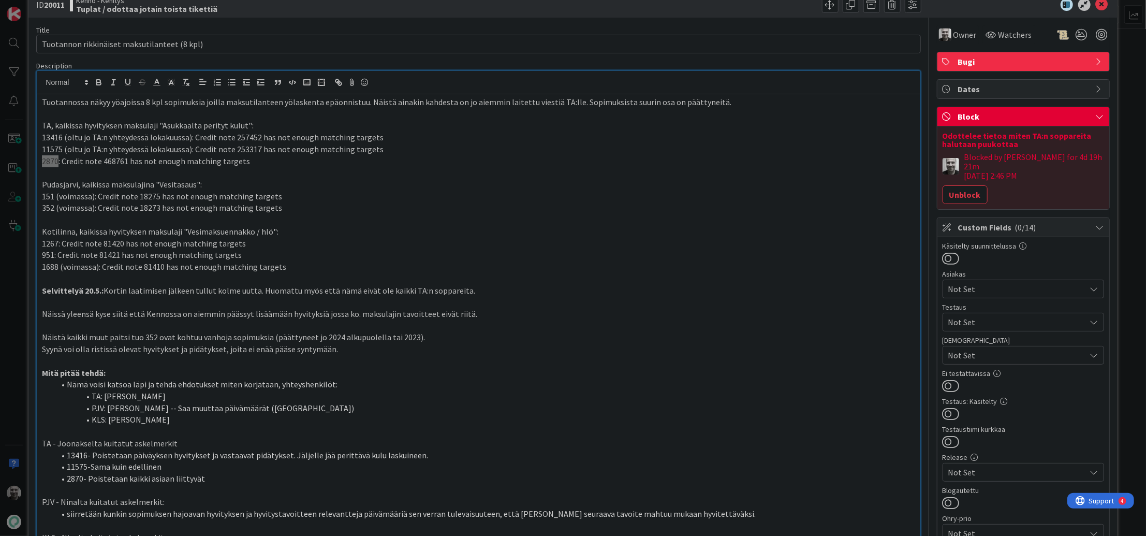  Describe the element at coordinates (478, 44) in the screenshot. I see `input: type card name here...` at that location.